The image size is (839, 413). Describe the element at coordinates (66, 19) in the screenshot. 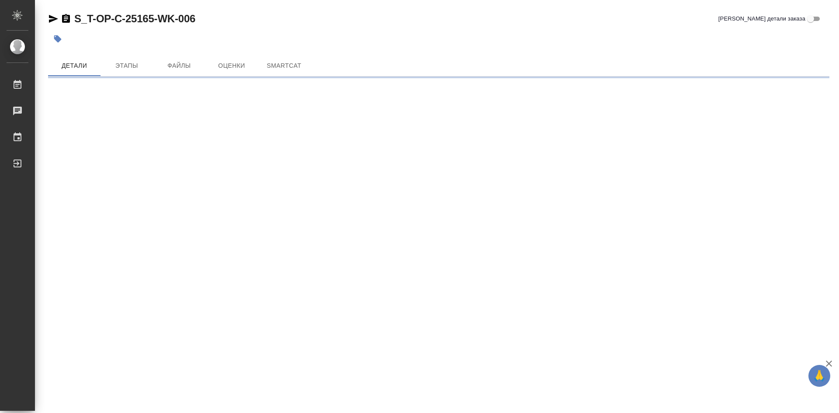

I see `button: Скопировать ссылку` at that location.